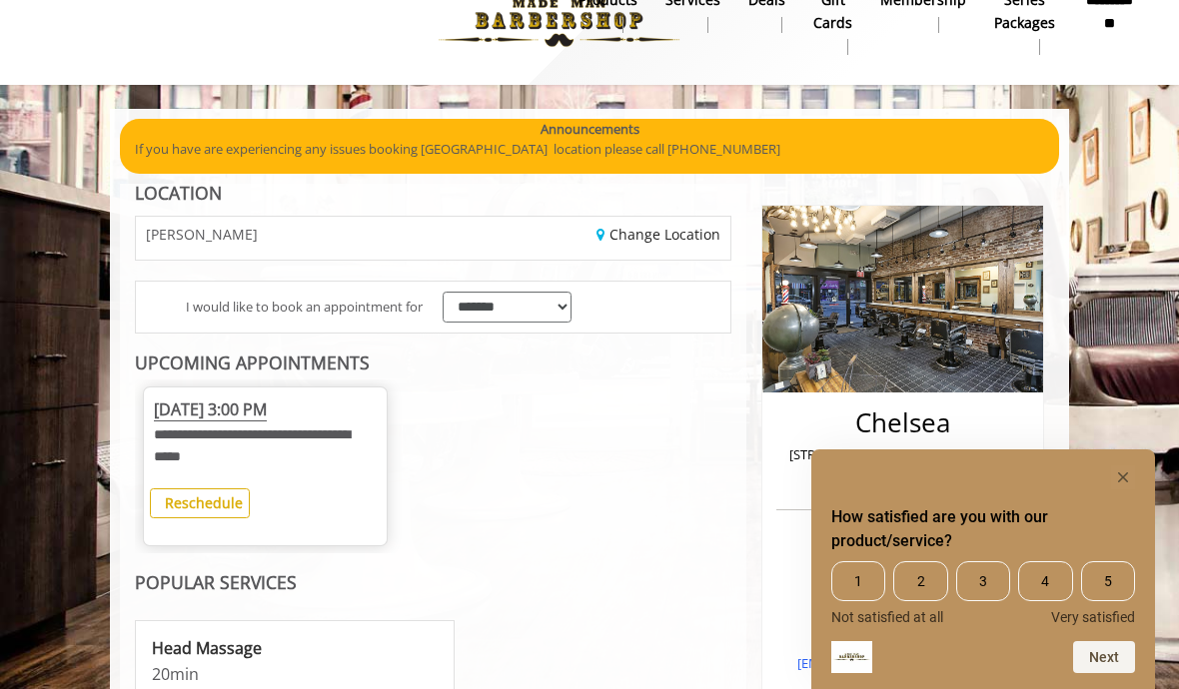  I want to click on span: 1, so click(858, 581).